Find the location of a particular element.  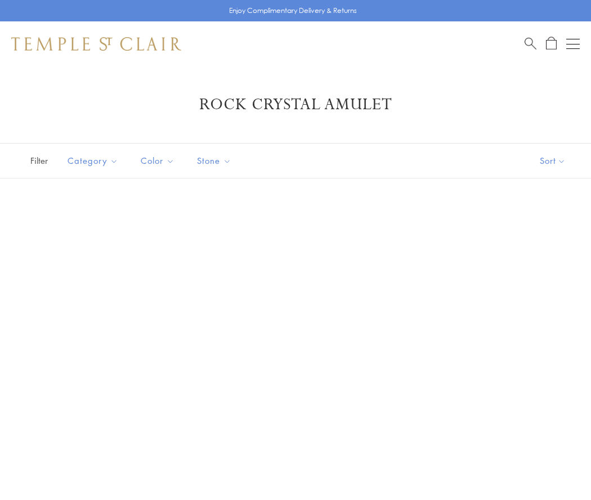

button: Stone is located at coordinates (214, 161).